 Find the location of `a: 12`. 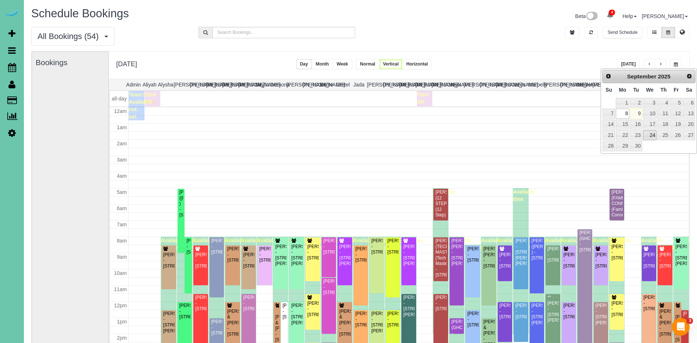

a: 12 is located at coordinates (676, 113).